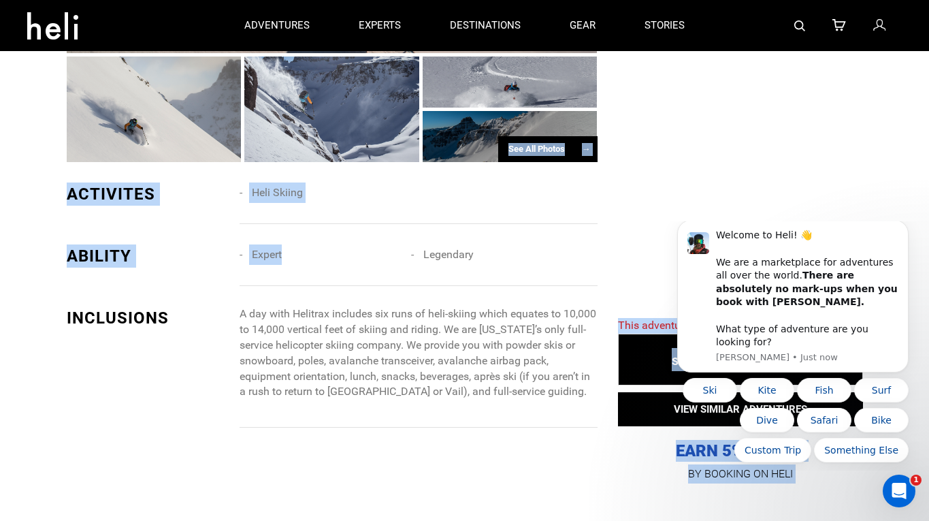 The height and width of the screenshot is (521, 929). I want to click on button: Quick reply: Safari, so click(167, 199).